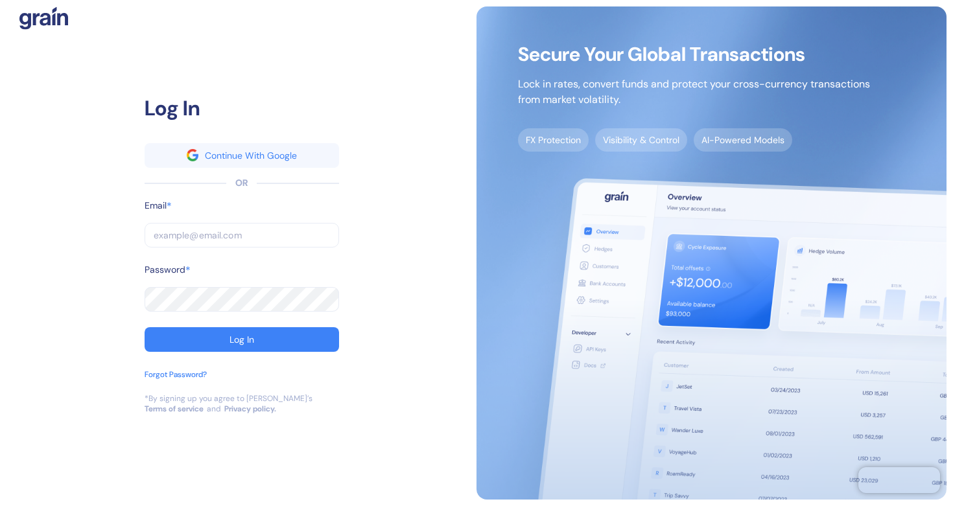 This screenshot has width=953, height=506. What do you see at coordinates (242, 340) in the screenshot?
I see `button: Log In` at bounding box center [242, 340].